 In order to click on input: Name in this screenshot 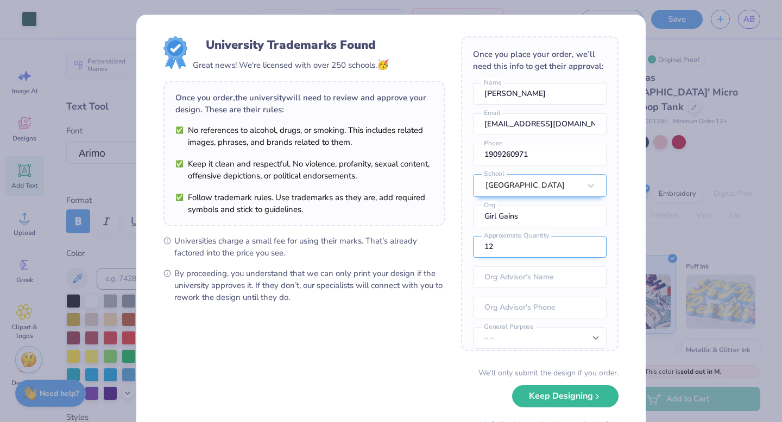, I will do `click(540, 94)`.